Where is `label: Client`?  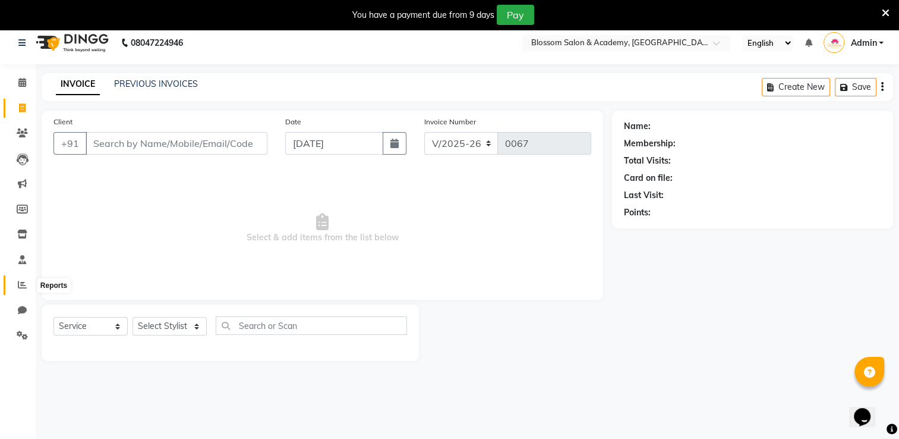 label: Client is located at coordinates (63, 122).